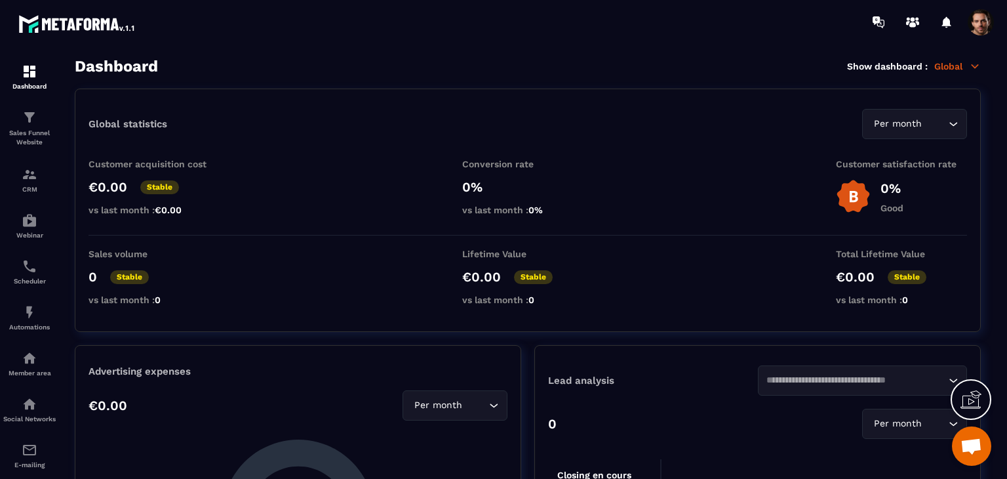 This screenshot has height=479, width=1007. What do you see at coordinates (30, 327) in the screenshot?
I see `p: Automations` at bounding box center [30, 327].